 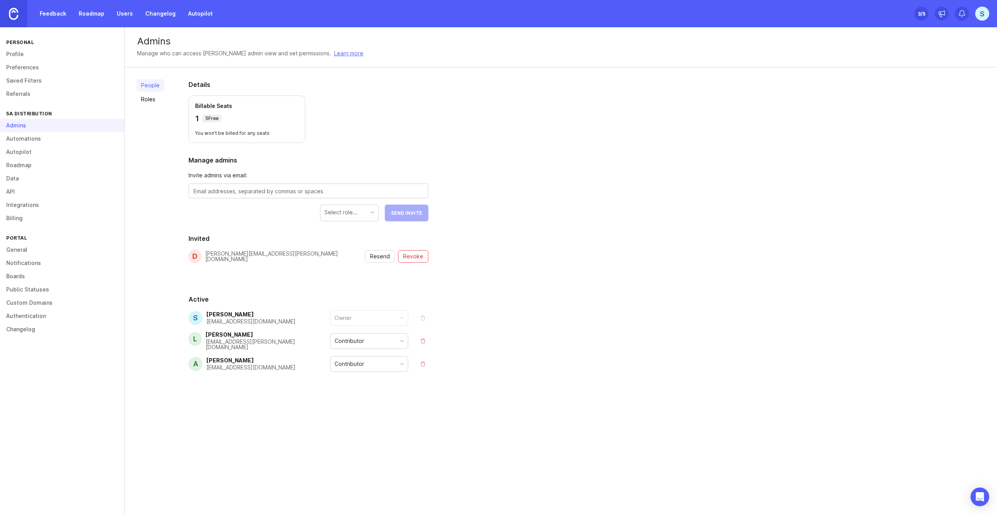 I want to click on h2: Invited, so click(x=308, y=238).